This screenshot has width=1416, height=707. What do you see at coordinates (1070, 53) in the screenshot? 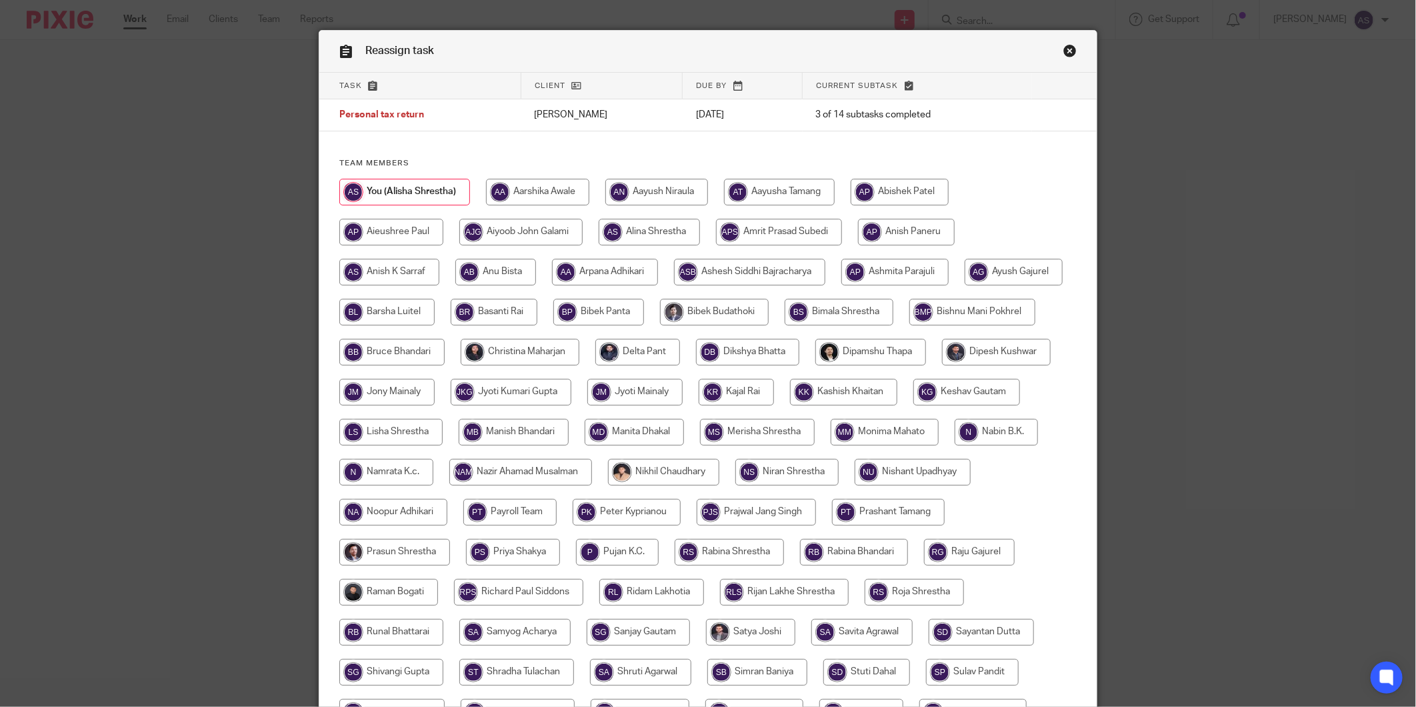
I see `a: Close this dialog window` at bounding box center [1070, 53].